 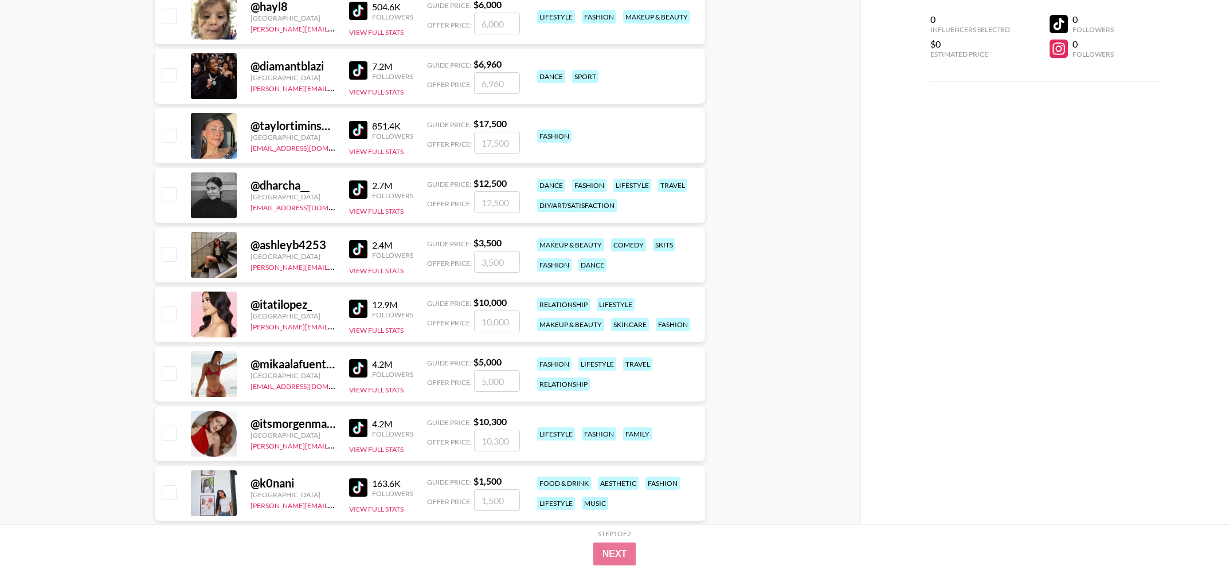 What do you see at coordinates (393, 186) in the screenshot?
I see `div: 2.7M` at bounding box center [393, 186].